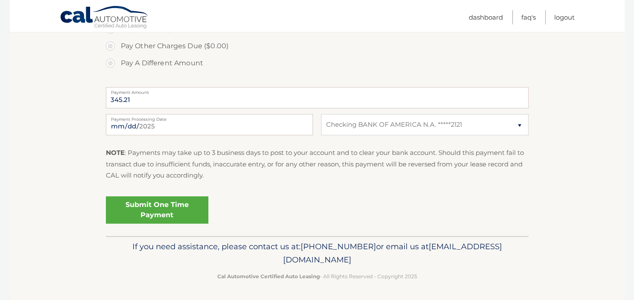 The height and width of the screenshot is (300, 634). Describe the element at coordinates (317, 164) in the screenshot. I see `p: : Payments may take up to 3 business days to post to your account and to clear your bank account....` at that location.